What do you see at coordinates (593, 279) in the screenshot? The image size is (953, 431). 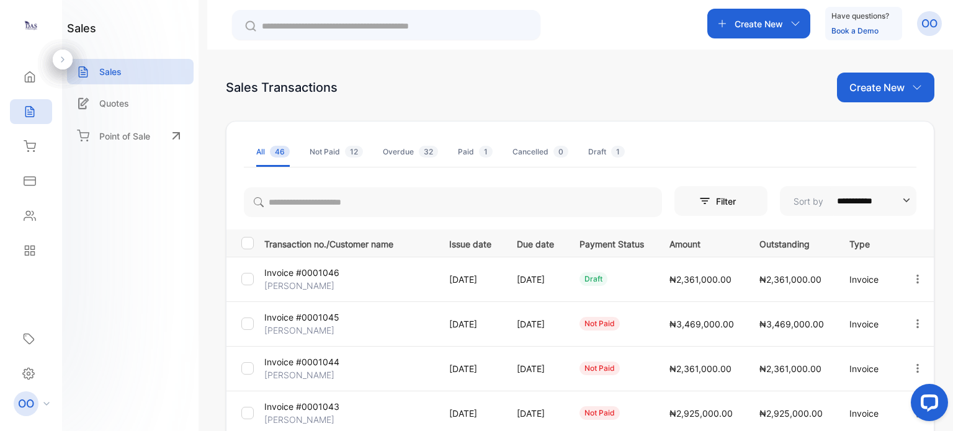 I see `div: draft` at bounding box center [593, 279].